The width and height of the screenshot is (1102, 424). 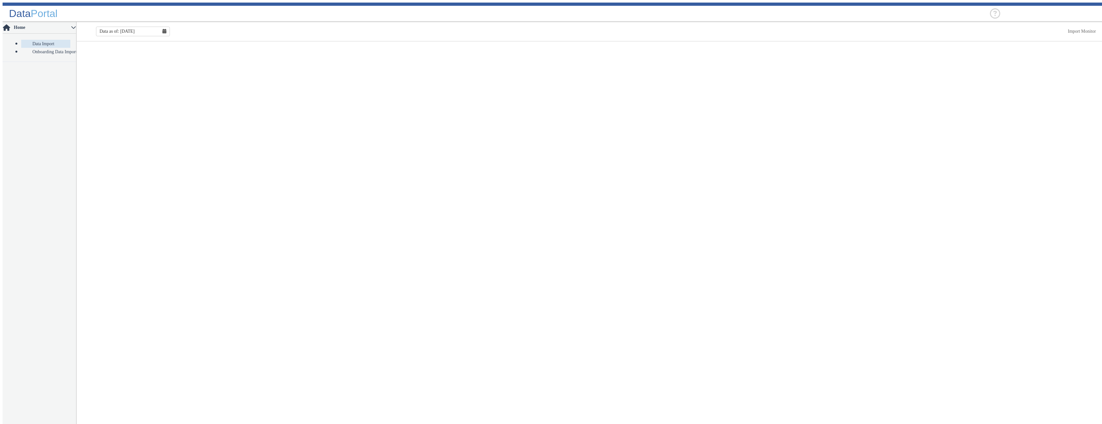 What do you see at coordinates (44, 13) in the screenshot?
I see `span: Portal` at bounding box center [44, 13].